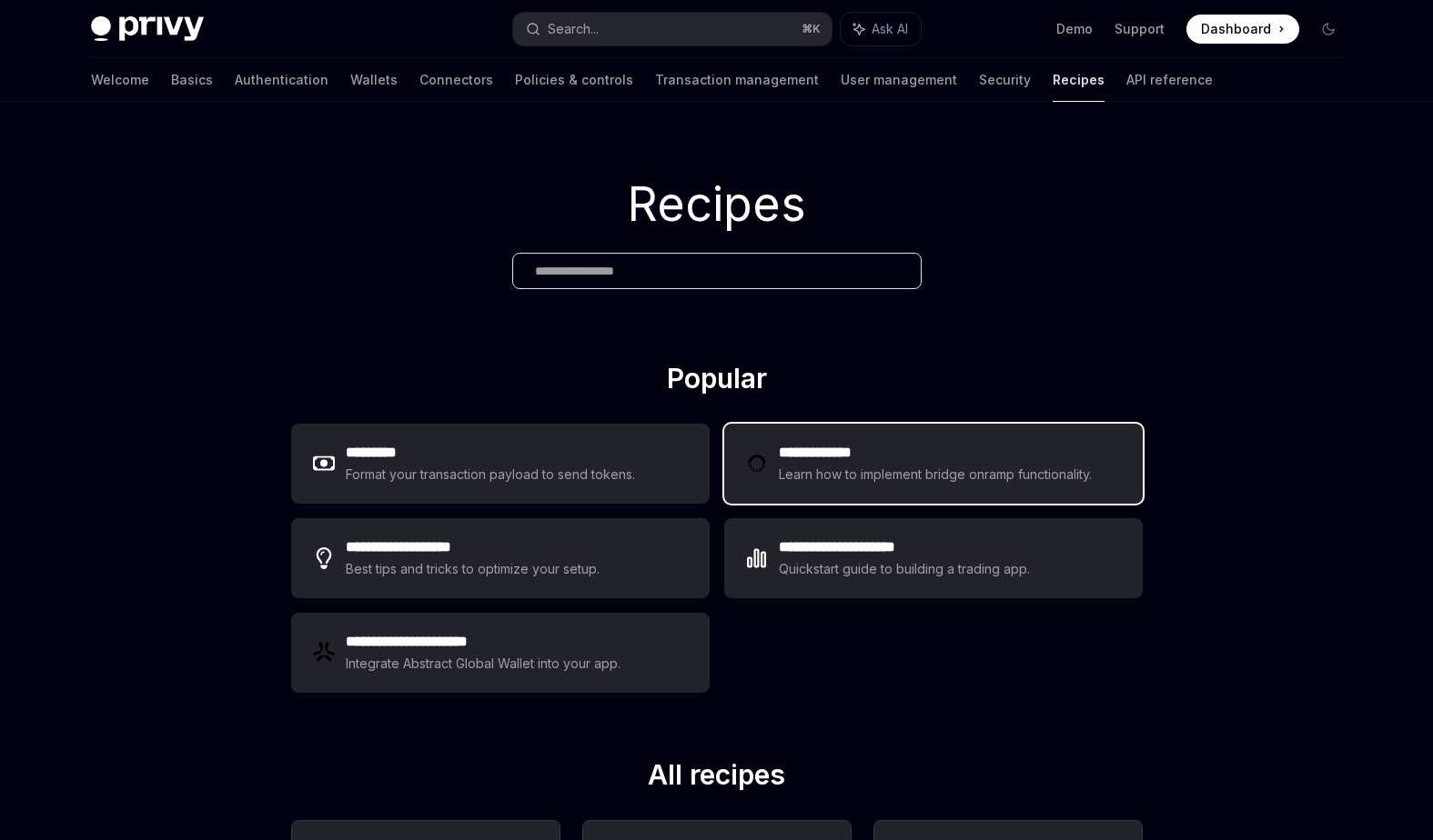 The height and width of the screenshot is (840, 1433). I want to click on div: Best tips and tricks to optimize your setup., so click(474, 569).